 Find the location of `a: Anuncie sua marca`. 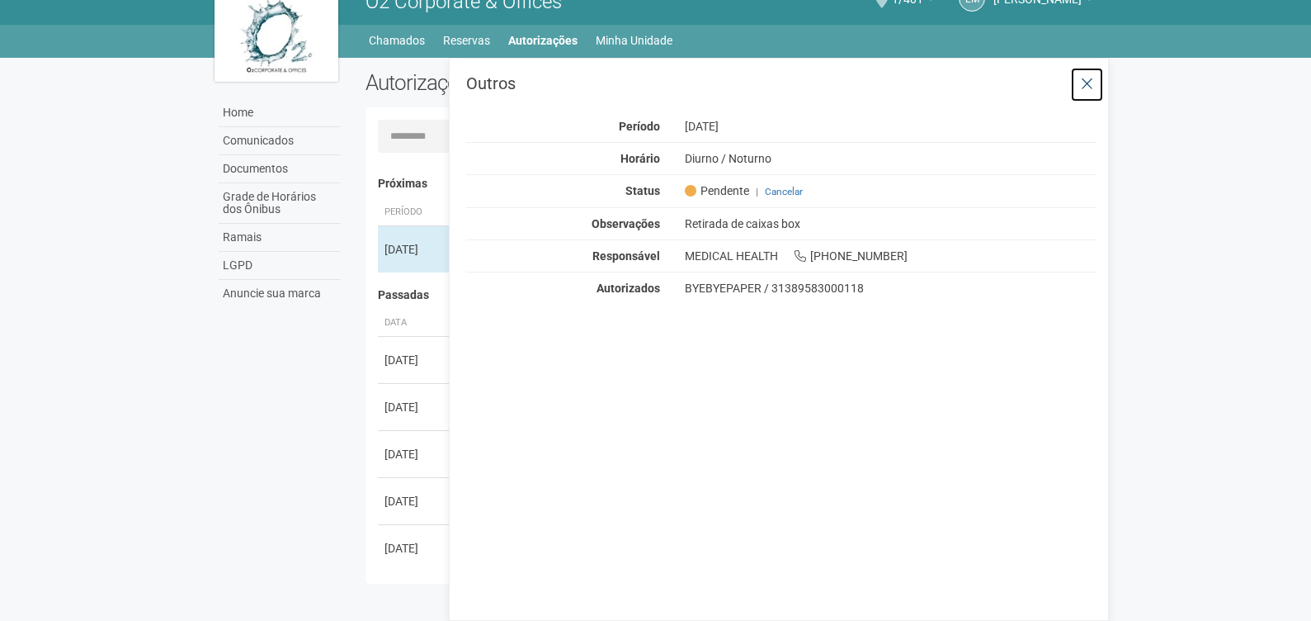

a: Anuncie sua marca is located at coordinates (280, 293).